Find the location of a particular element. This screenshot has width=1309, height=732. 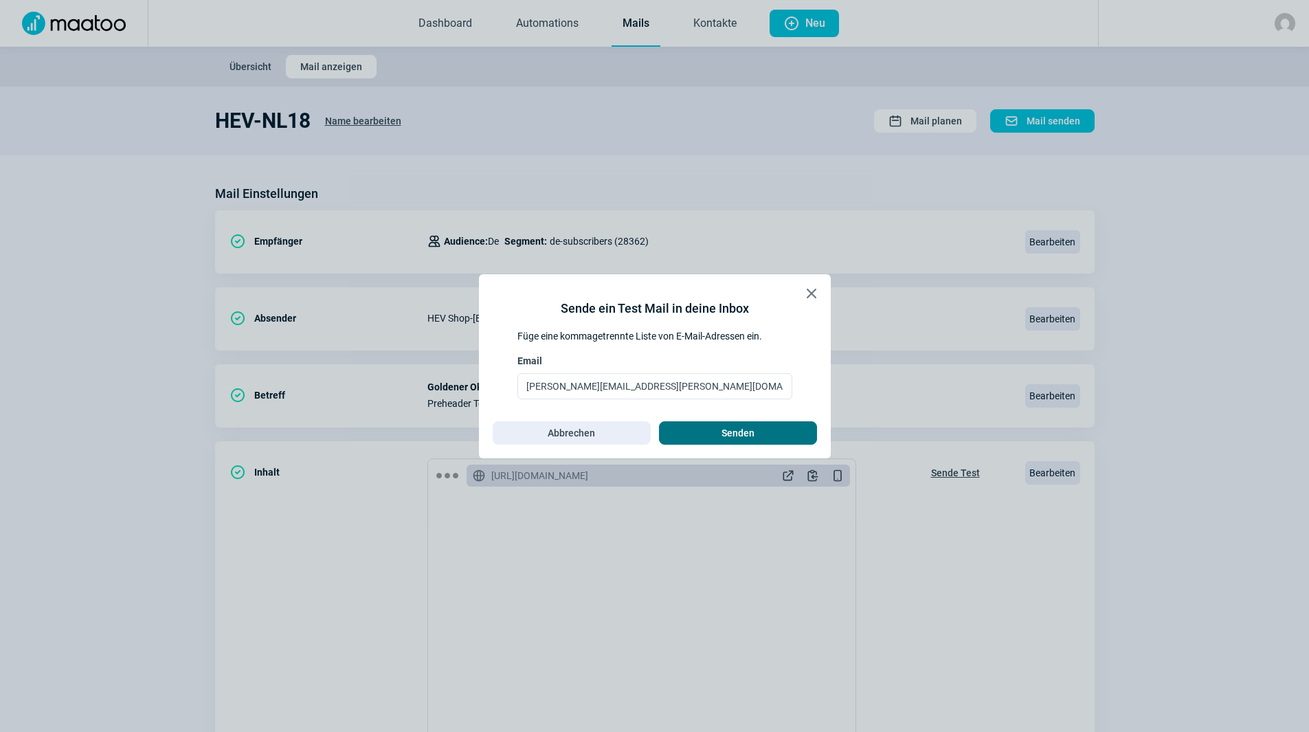

span: Abbrechen is located at coordinates (571, 433).